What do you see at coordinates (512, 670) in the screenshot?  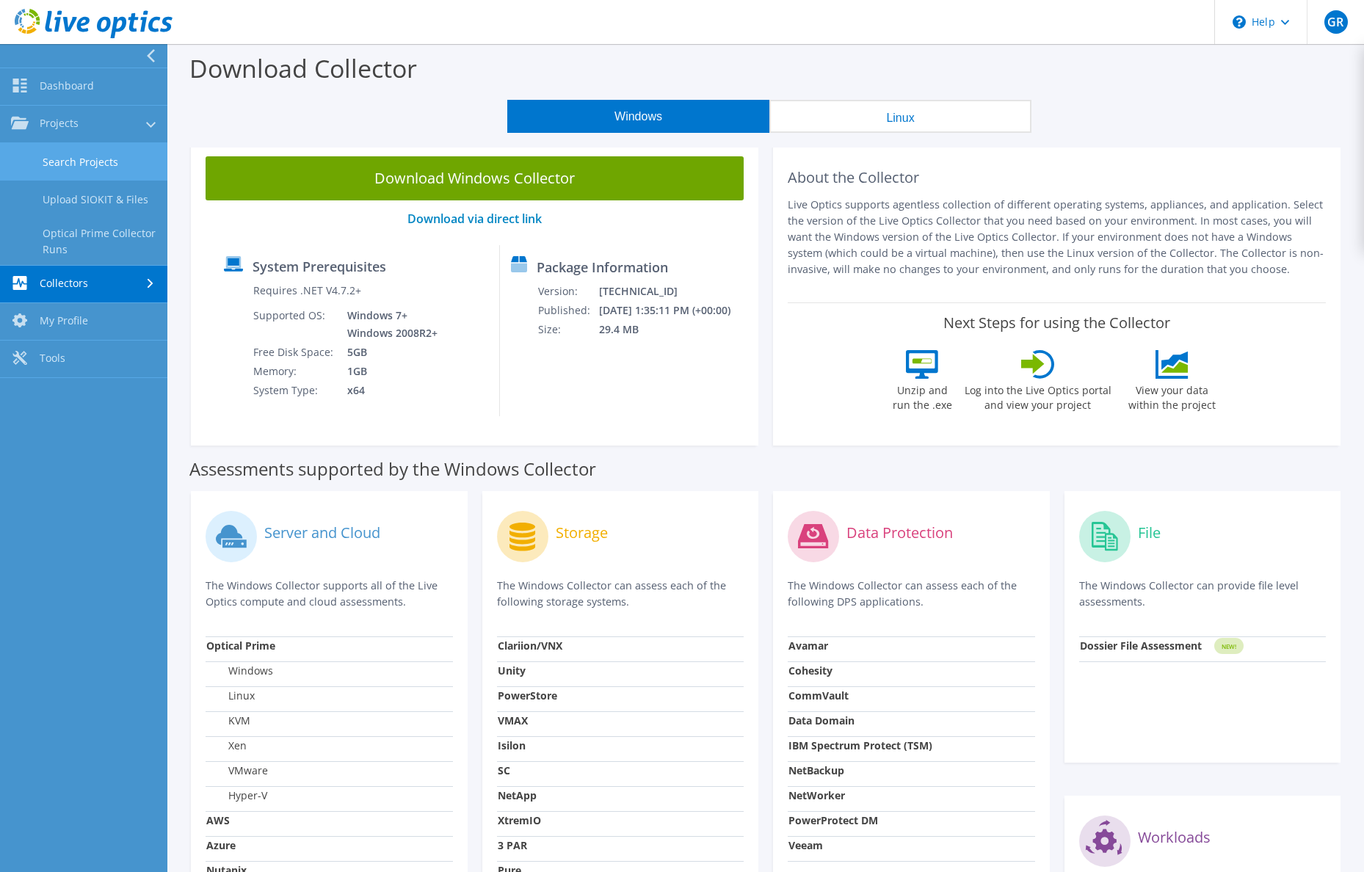 I see `strong: Unity` at bounding box center [512, 670].